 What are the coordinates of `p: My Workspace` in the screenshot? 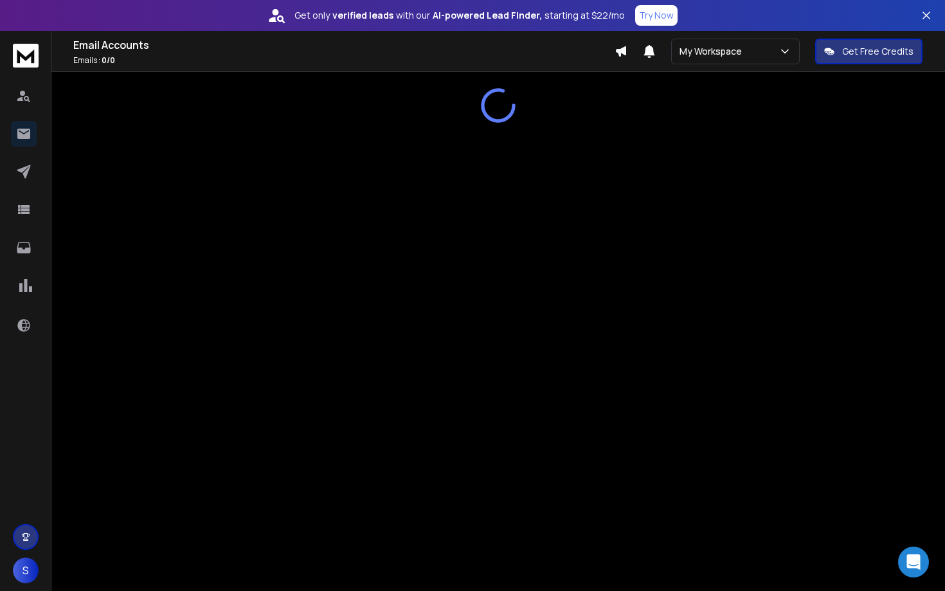 It's located at (713, 51).